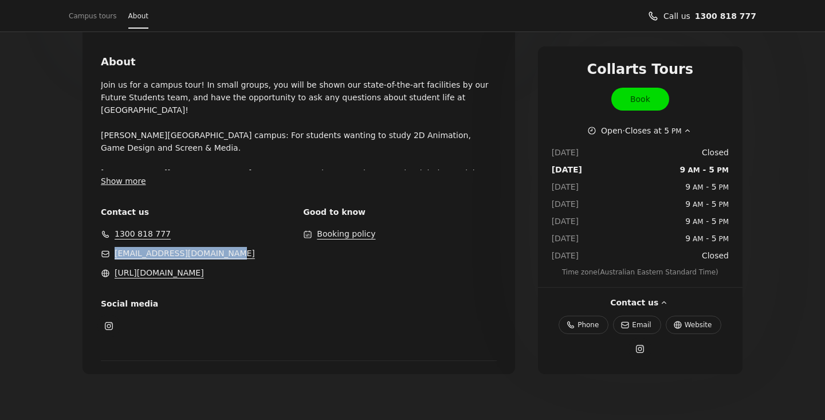  I want to click on span: Call us, so click(676, 16).